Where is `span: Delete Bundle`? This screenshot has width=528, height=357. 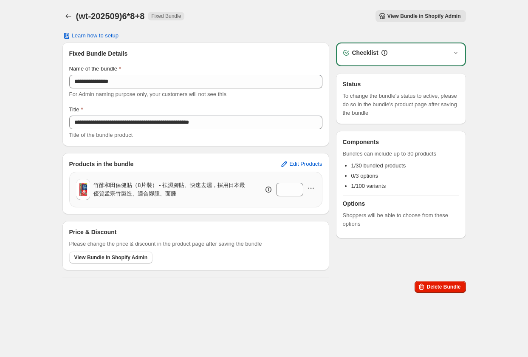 span: Delete Bundle is located at coordinates (443, 287).